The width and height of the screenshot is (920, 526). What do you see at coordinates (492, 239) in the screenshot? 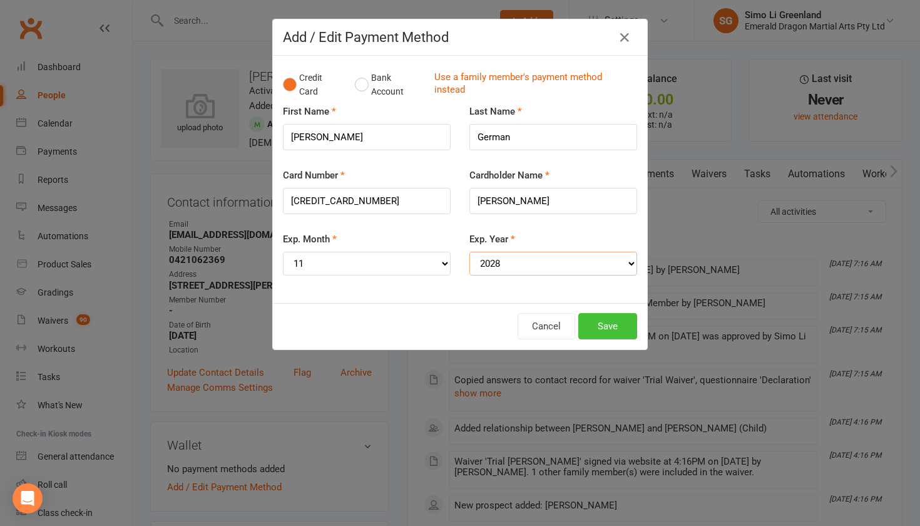
I see `label: Exp. Year` at bounding box center [492, 239].